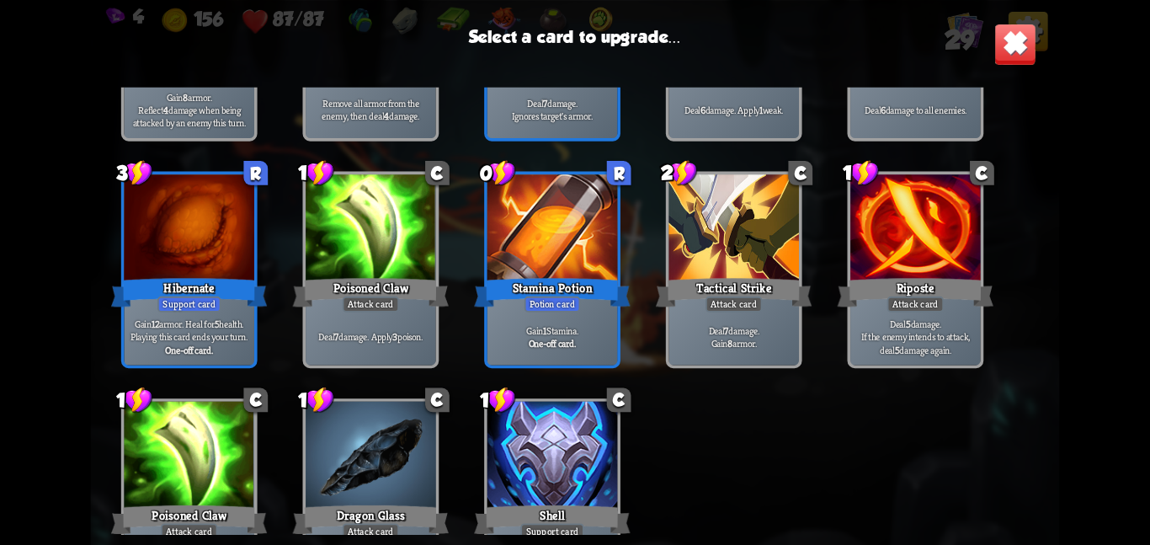 This screenshot has height=545, width=1150. Describe the element at coordinates (189, 330) in the screenshot. I see `p: Gain armor. Heal for health. Playing this card ends your turn.` at that location.